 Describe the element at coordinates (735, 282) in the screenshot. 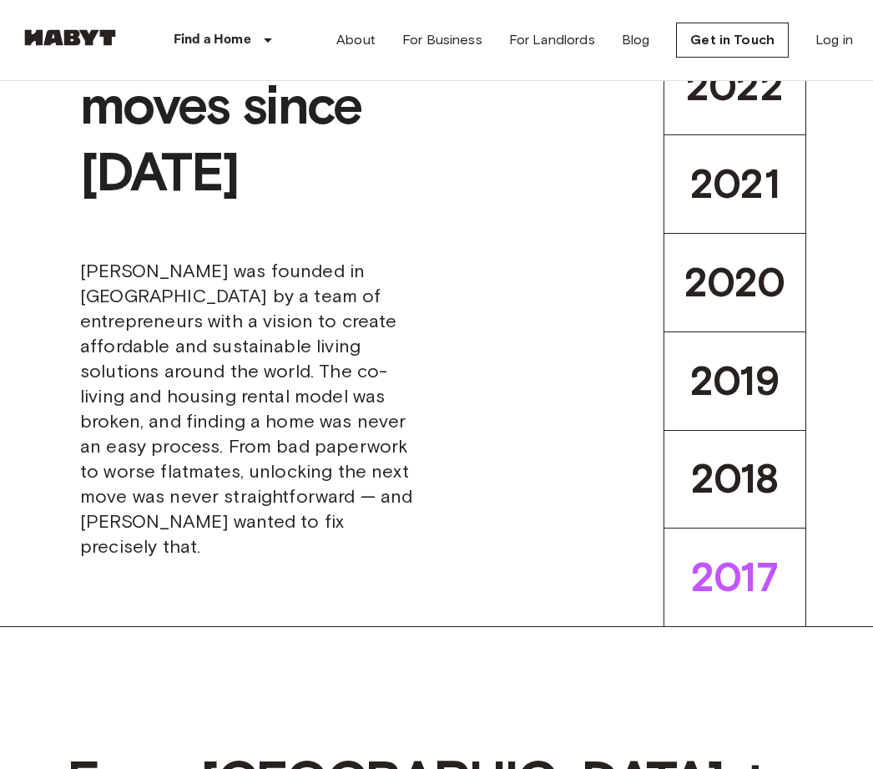

I see `span: 2020` at that location.